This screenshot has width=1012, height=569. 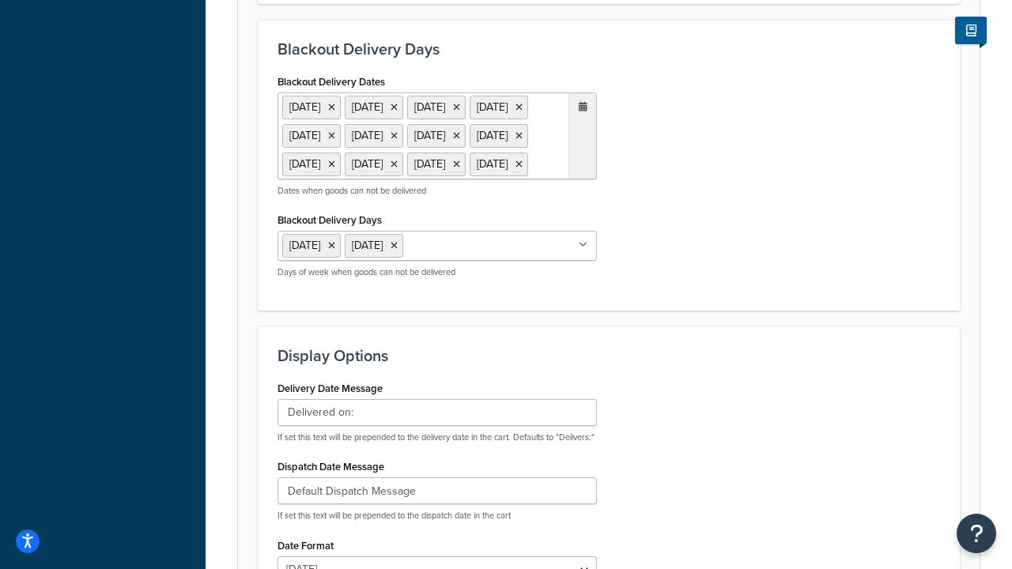 What do you see at coordinates (437, 272) in the screenshot?
I see `p: Days of week when goods can not be delivered` at bounding box center [437, 272].